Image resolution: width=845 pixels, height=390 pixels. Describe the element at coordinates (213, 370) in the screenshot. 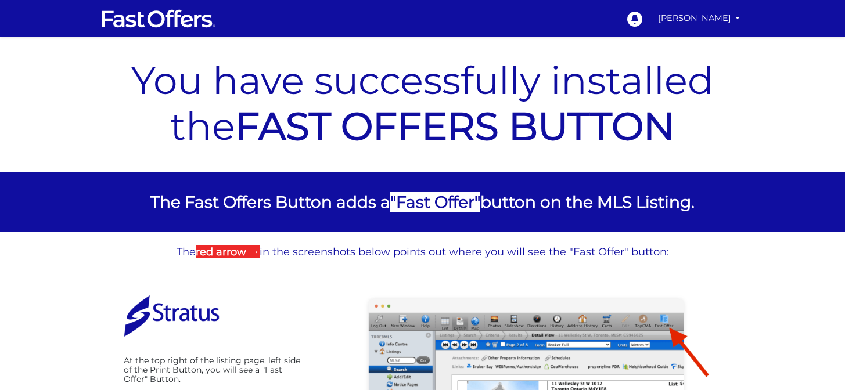

I see `p: At the top right of the listing page, left side of the Print Button, you will see a "Fast Offer" ...` at that location.